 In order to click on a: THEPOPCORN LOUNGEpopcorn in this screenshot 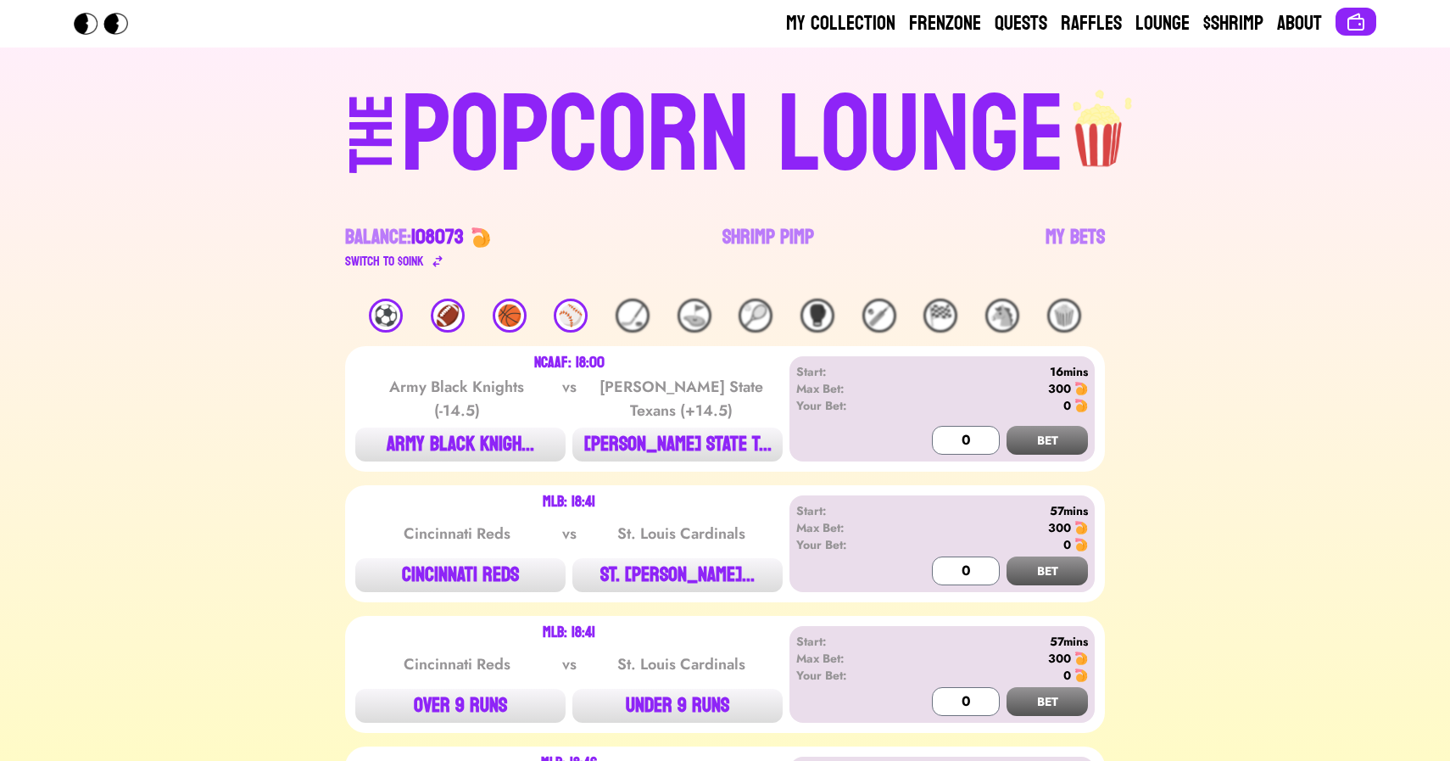, I will do `click(725, 132)`.